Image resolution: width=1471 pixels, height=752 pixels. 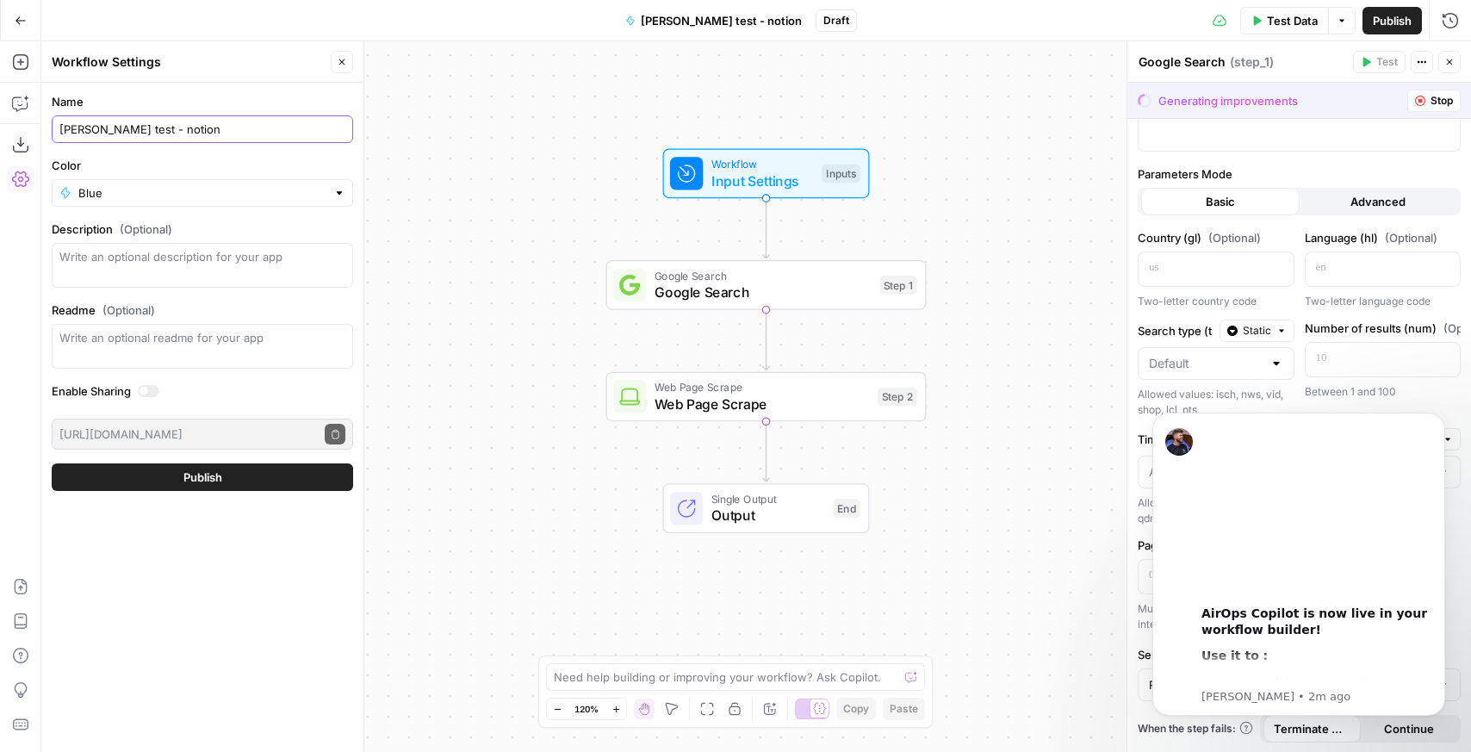 What do you see at coordinates (190, 119) in the screenshot?
I see `video: Play video` at bounding box center [190, 119].